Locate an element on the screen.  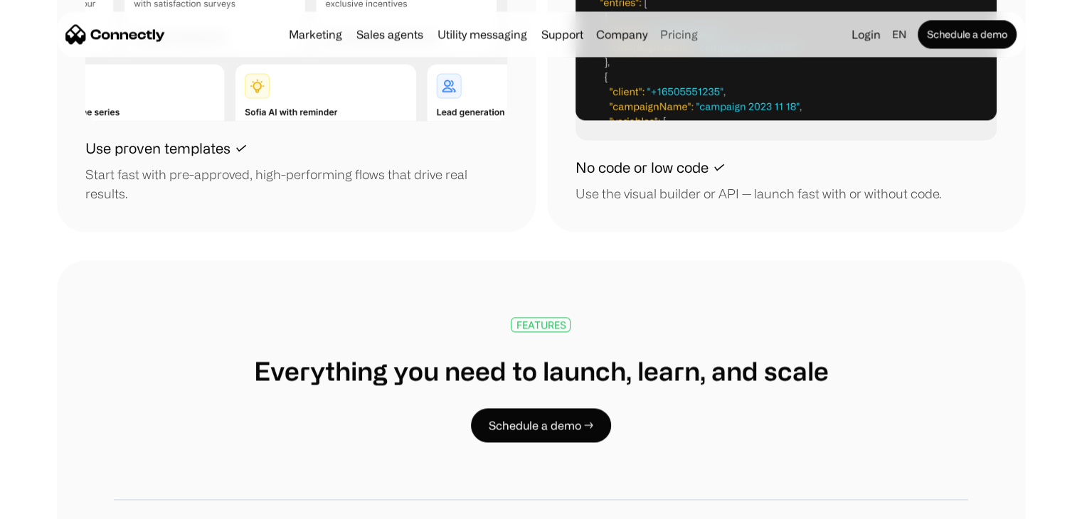
a: home is located at coordinates (115, 34).